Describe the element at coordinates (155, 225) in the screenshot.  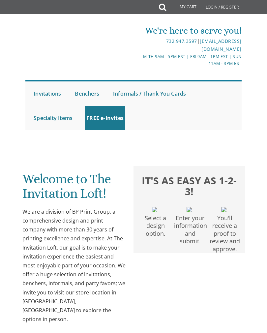
I see `p: Select a design option.` at that location.